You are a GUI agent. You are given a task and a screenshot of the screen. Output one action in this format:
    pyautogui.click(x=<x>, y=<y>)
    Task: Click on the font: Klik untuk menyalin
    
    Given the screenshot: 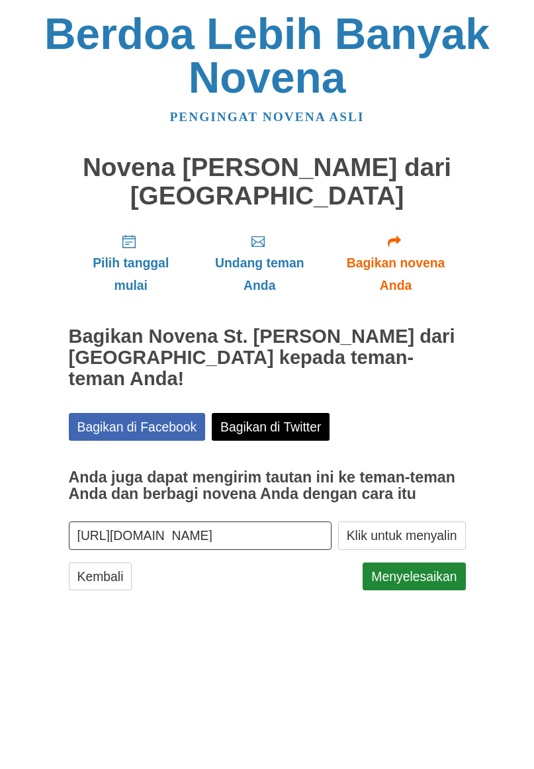 What is the action you would take?
    pyautogui.click(x=402, y=536)
    